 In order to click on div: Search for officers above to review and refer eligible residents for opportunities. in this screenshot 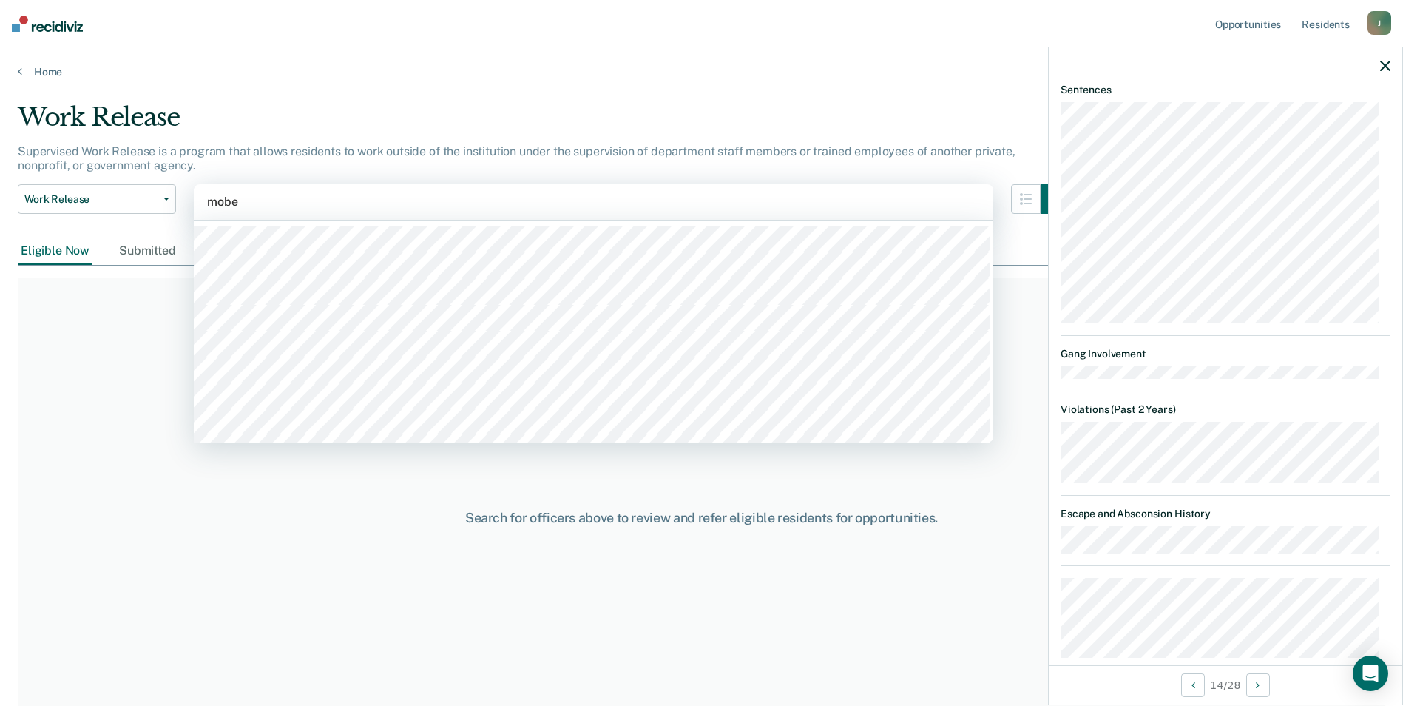, I will do `click(702, 518)`.